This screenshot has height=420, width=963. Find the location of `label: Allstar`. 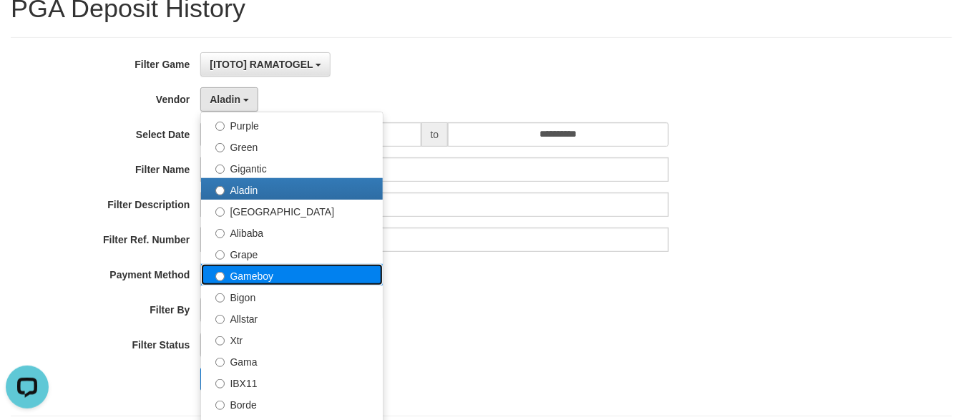

label: Allstar is located at coordinates (292, 318).